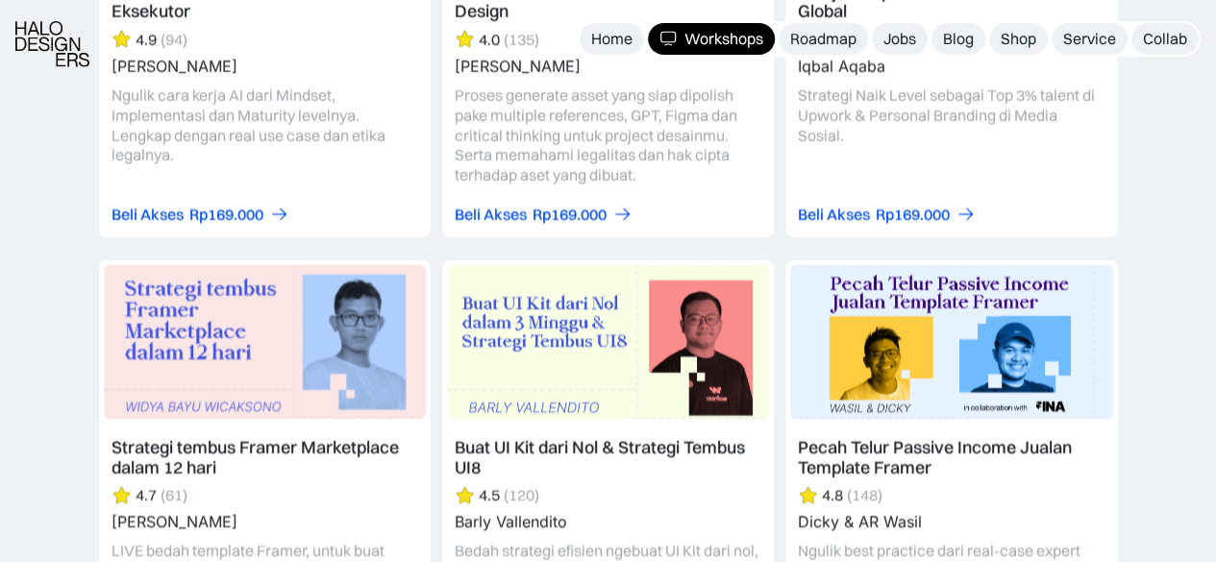 This screenshot has height=562, width=1216. What do you see at coordinates (611, 38) in the screenshot?
I see `a: Home` at bounding box center [611, 38].